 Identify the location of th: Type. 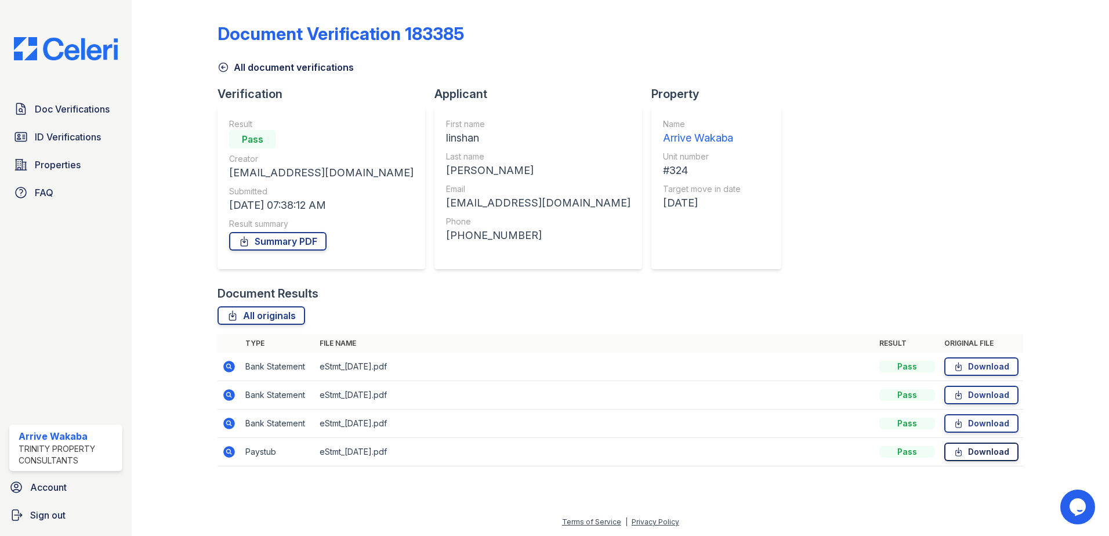
(278, 344).